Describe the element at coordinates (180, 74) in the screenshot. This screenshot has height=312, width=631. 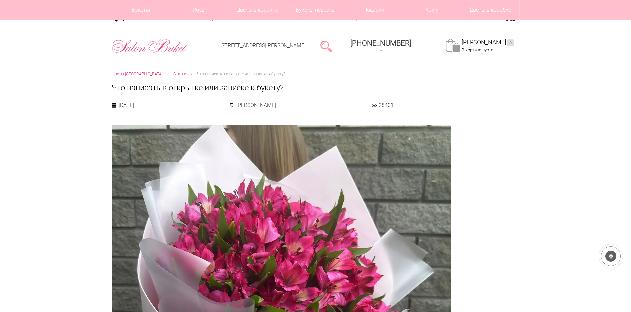
I see `a: Статьи` at that location.